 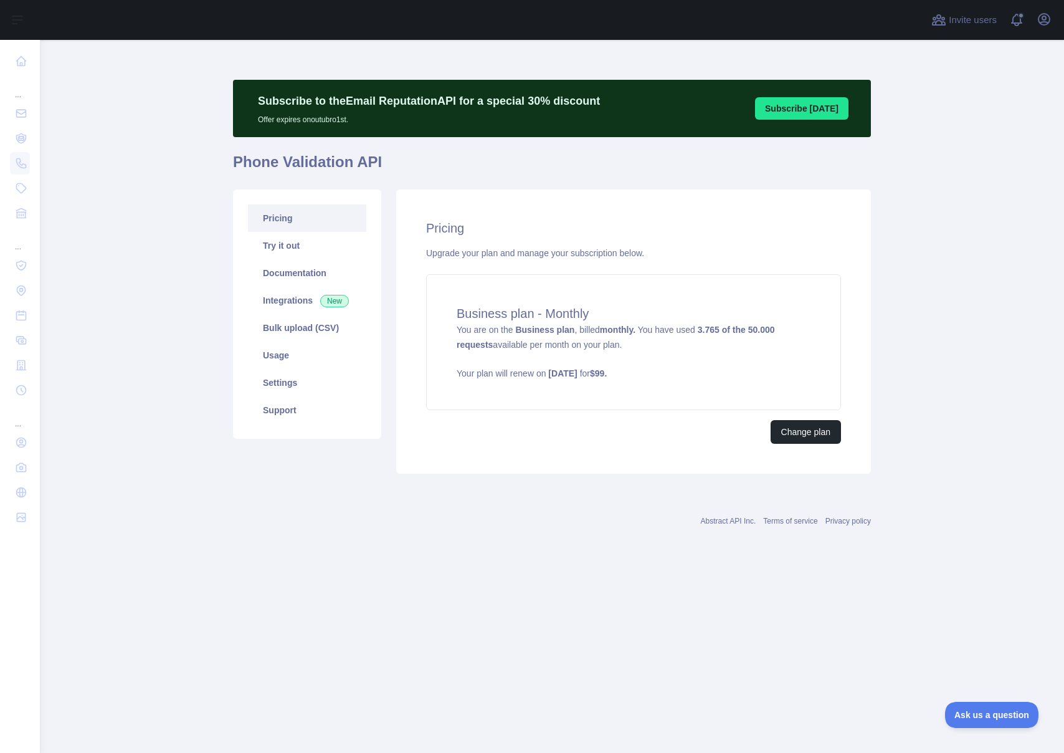 What do you see at coordinates (429, 101) in the screenshot?
I see `p: Subscribe to the Email Reputation API for a special 30 % discount` at bounding box center [429, 101].